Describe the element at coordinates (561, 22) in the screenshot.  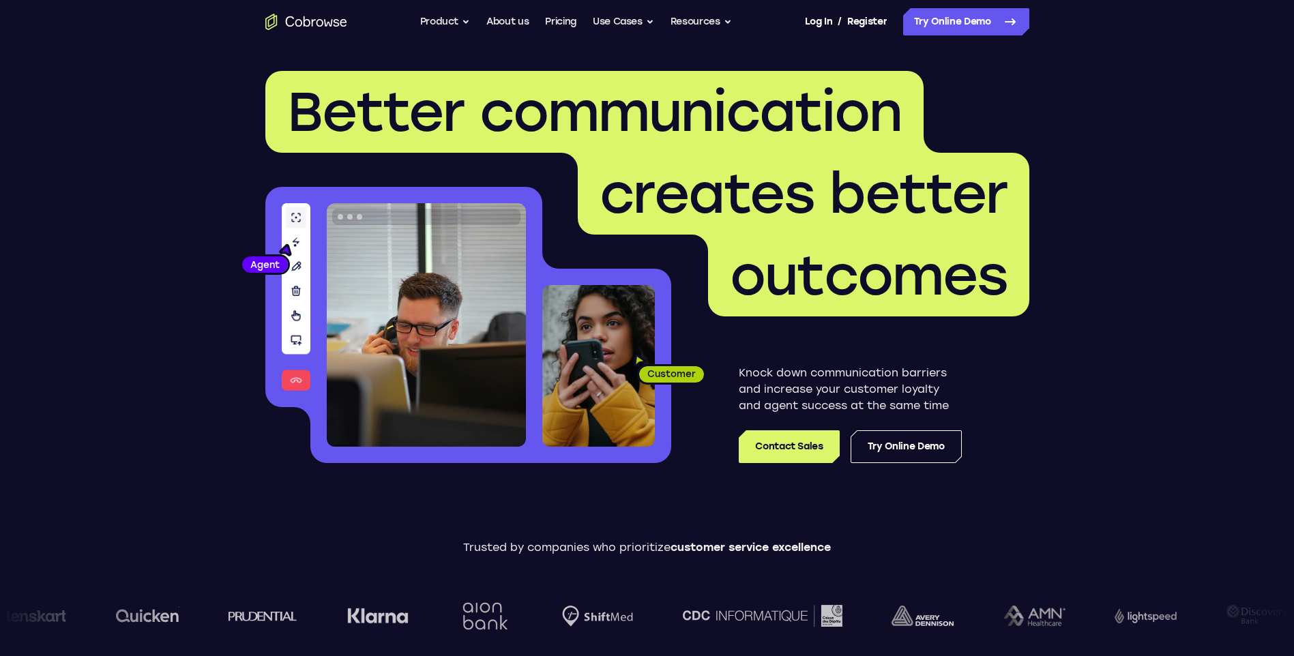
I see `a: Pricing` at that location.